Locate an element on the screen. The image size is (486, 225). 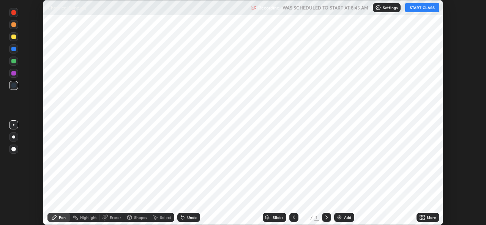
div: Pen is located at coordinates (62, 218).